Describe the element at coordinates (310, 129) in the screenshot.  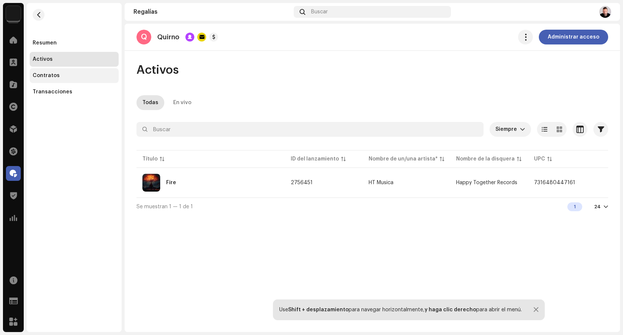
I see `input: Buscar` at that location.